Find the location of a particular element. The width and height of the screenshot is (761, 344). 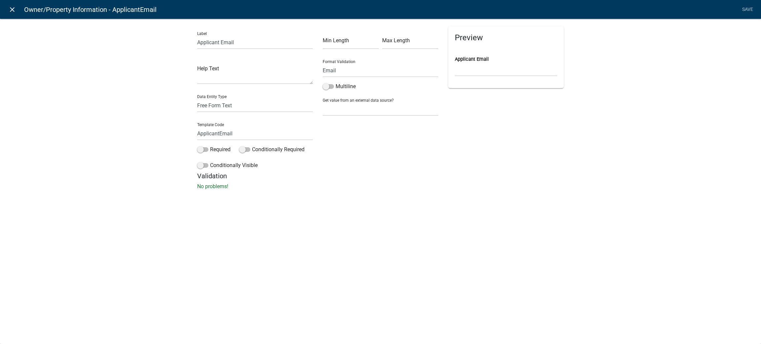

label: Applicant Email is located at coordinates (472, 59).